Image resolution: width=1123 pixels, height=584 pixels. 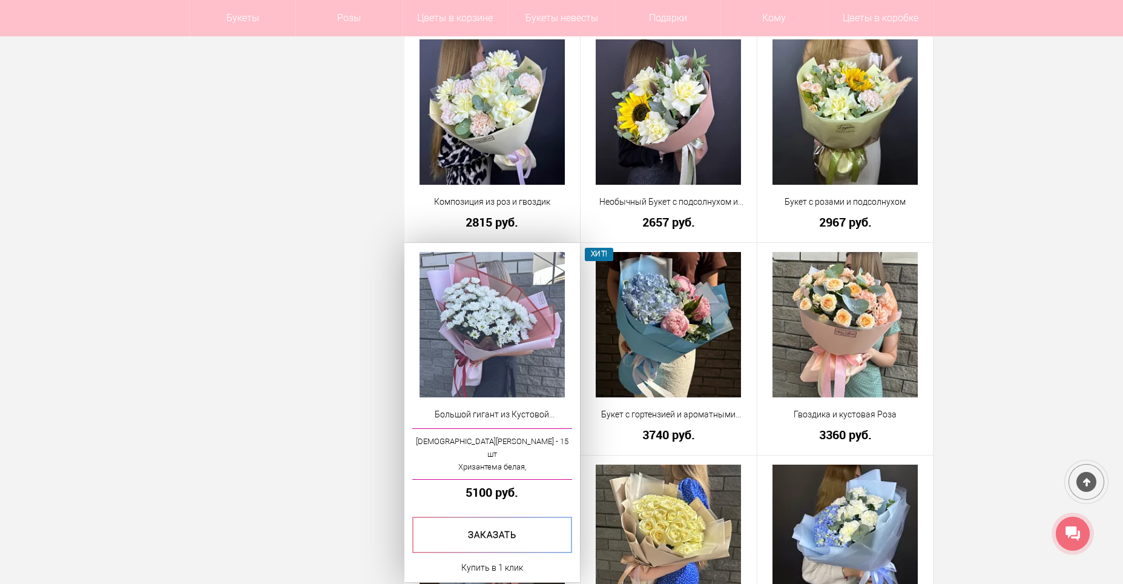 I want to click on a: 2967 руб., so click(x=845, y=222).